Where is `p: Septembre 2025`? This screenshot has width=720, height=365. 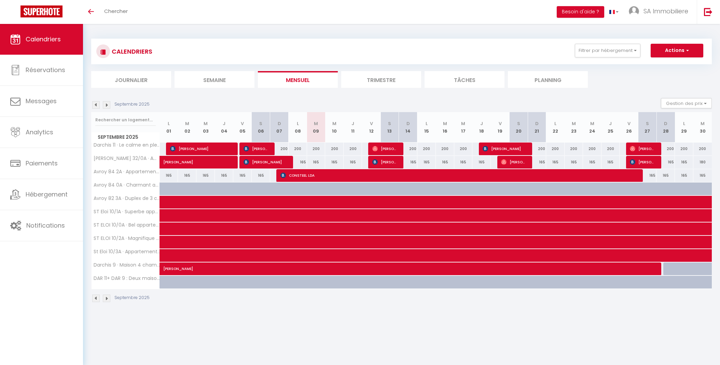
p: Septembre 2025 is located at coordinates (132, 104).